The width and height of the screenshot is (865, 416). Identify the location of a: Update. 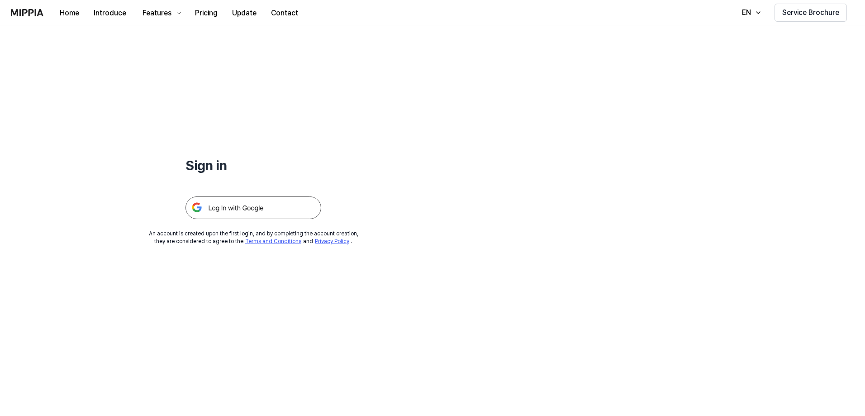
(244, 13).